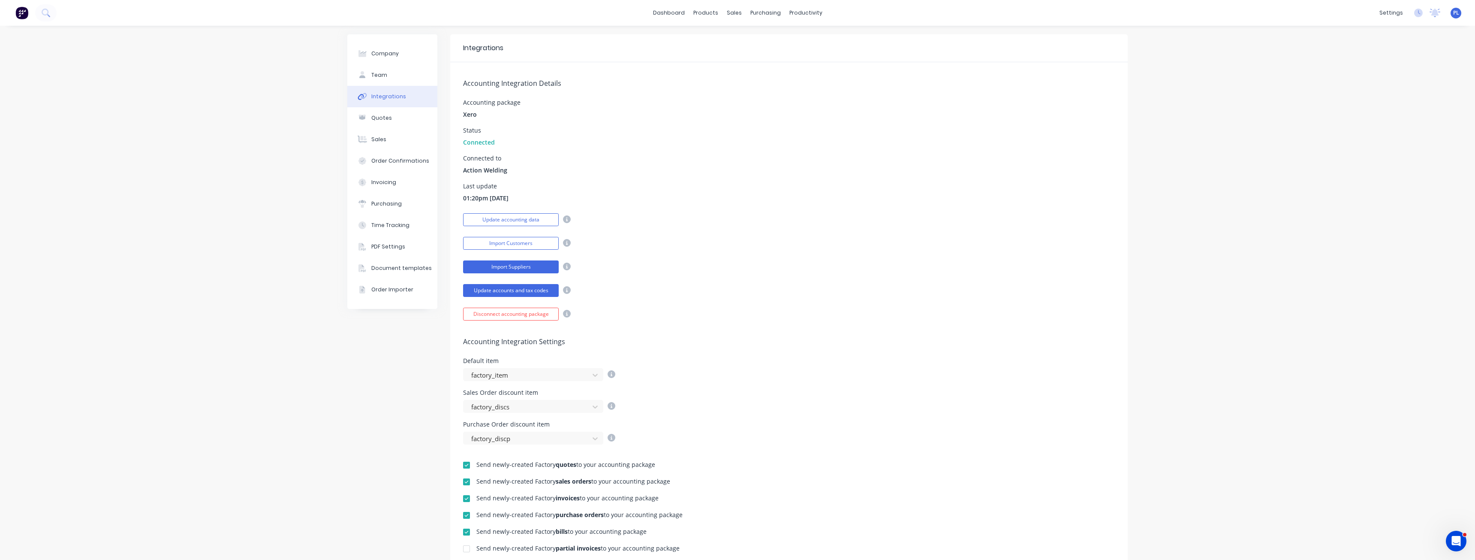  I want to click on div: Company, so click(385, 54).